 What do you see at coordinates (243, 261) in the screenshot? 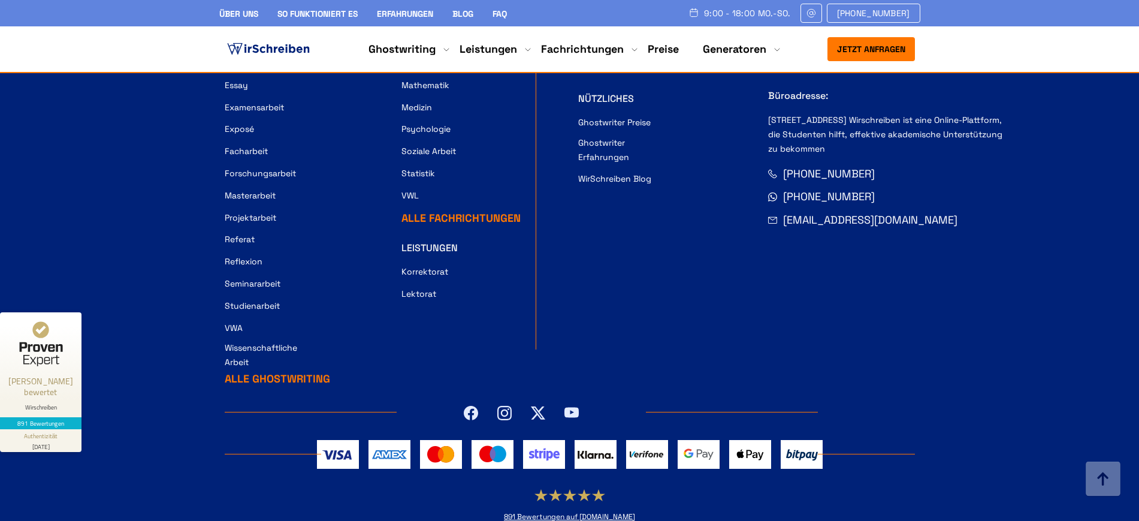
I see `a: Reflexion` at bounding box center [243, 261].